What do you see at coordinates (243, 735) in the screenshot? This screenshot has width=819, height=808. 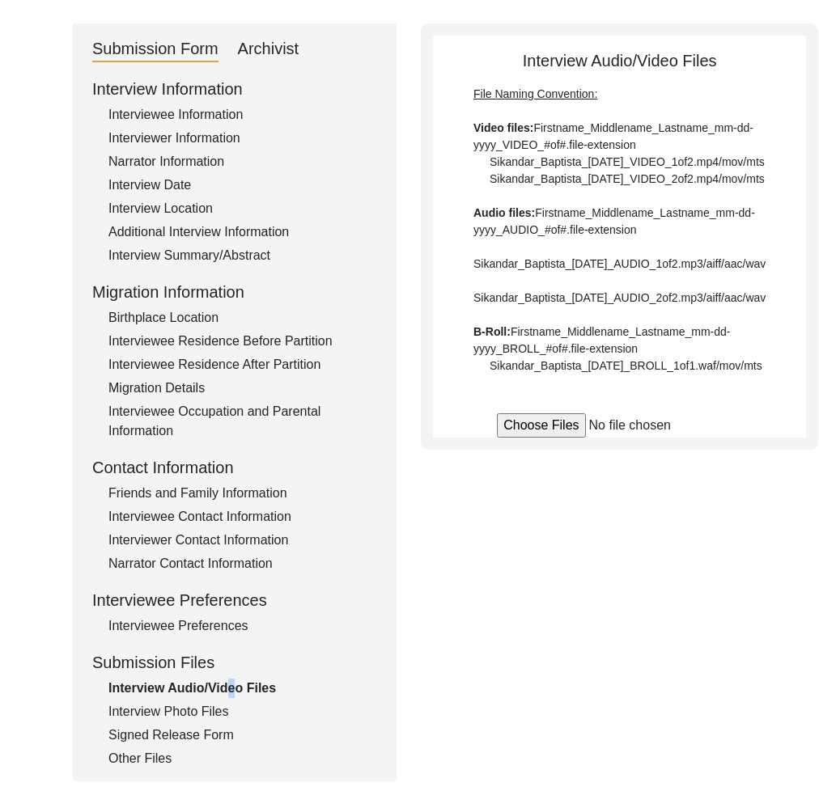 I see `div: Signed Release Form` at bounding box center [243, 735].